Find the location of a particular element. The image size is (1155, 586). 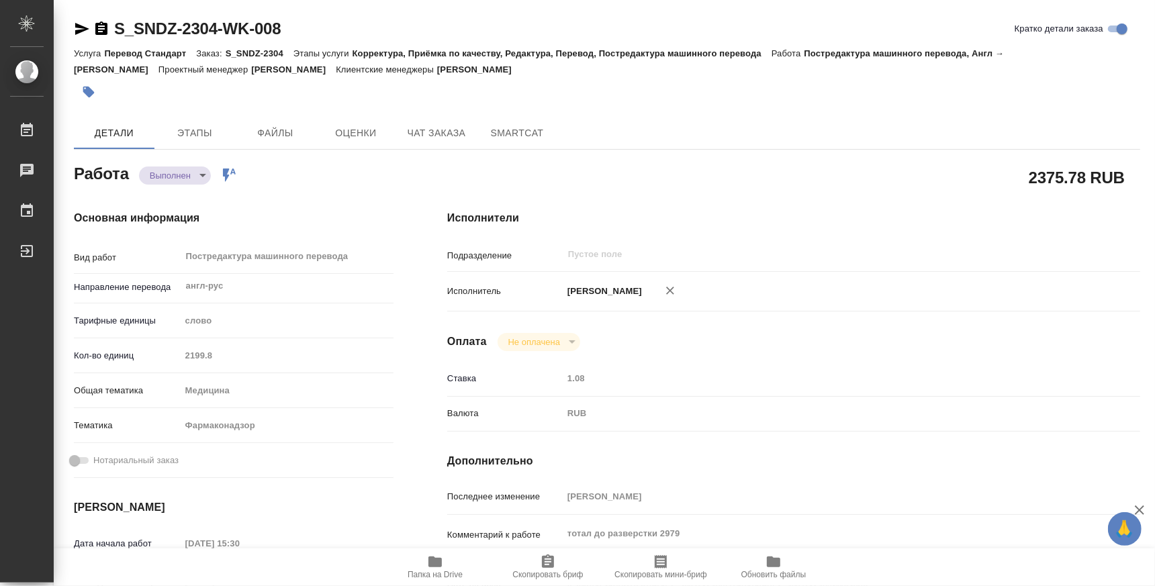

p: S_SNDZ-2304 is located at coordinates (259, 53).